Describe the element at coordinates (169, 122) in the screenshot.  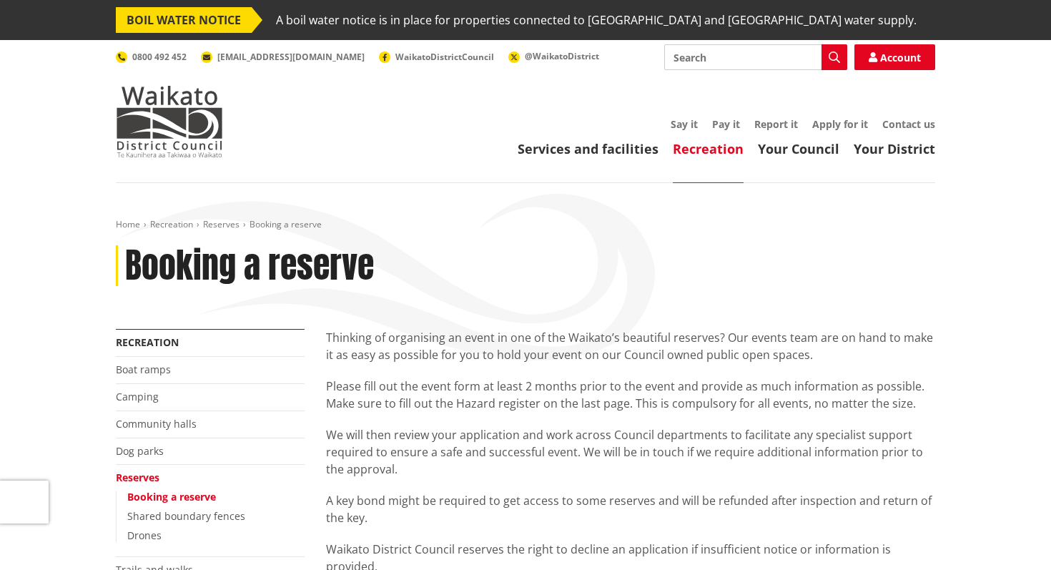
I see `img: Waikato District Council - Te Kaunihera aa Takiwaa o Waikato` at that location.